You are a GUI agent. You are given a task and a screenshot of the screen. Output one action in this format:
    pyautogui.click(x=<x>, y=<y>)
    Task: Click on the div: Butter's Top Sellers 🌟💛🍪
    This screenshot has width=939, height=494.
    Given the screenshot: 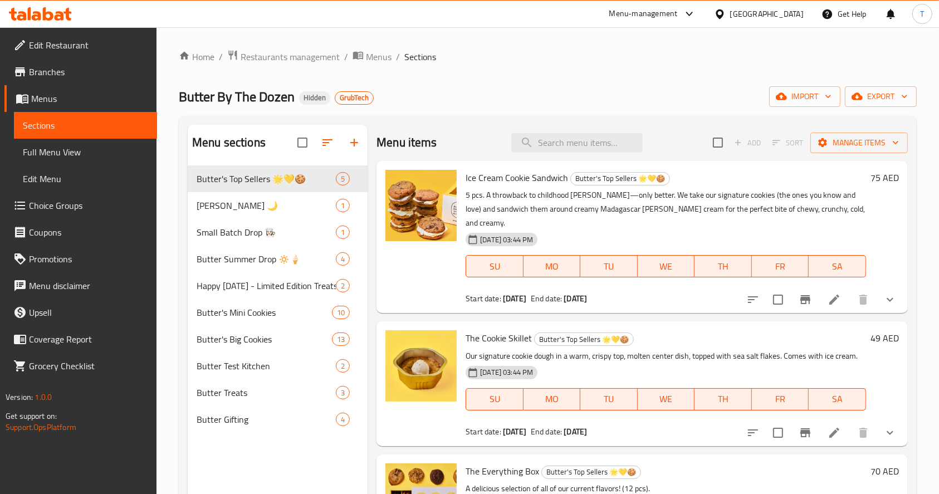 What is the action you would take?
    pyautogui.click(x=266, y=179)
    